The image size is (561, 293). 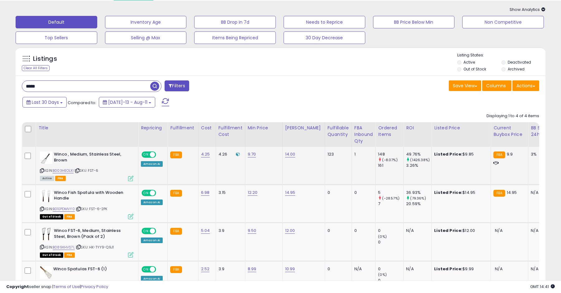 What do you see at coordinates (63, 171) in the screenshot?
I see `a: B003HEOLXI` at bounding box center [63, 171].